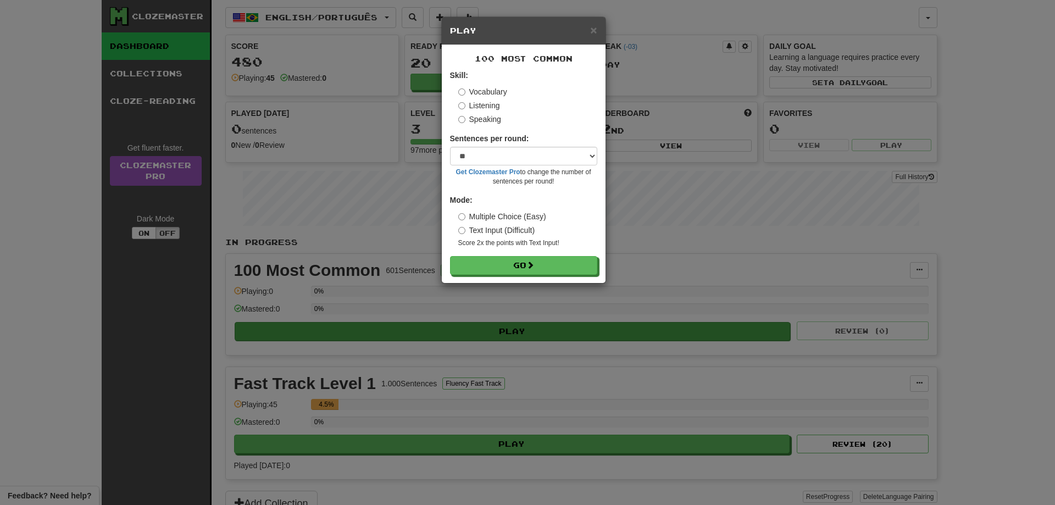 The height and width of the screenshot is (505, 1055). I want to click on button: Go, so click(524, 265).